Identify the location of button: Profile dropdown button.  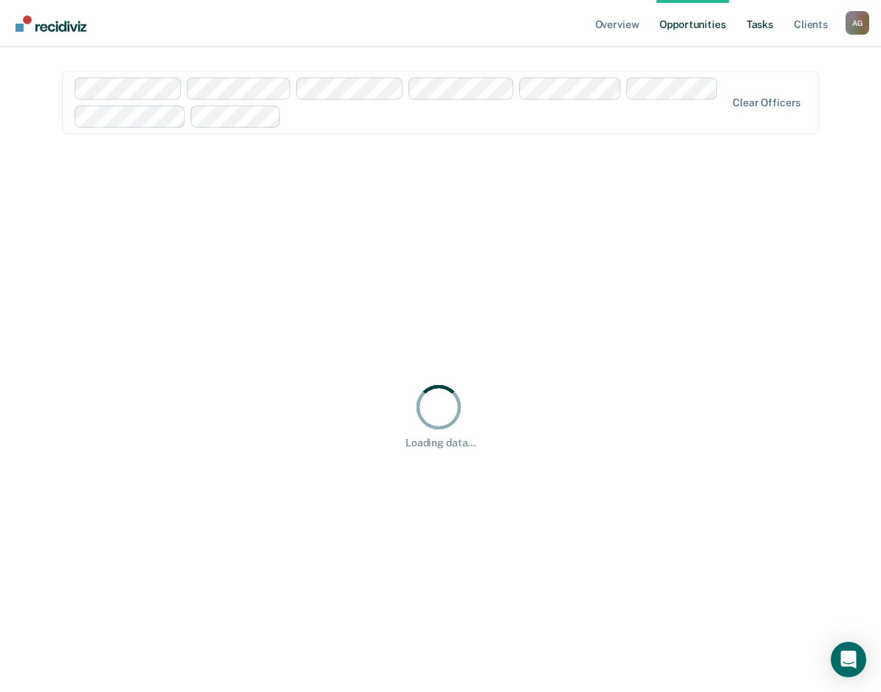
(857, 23).